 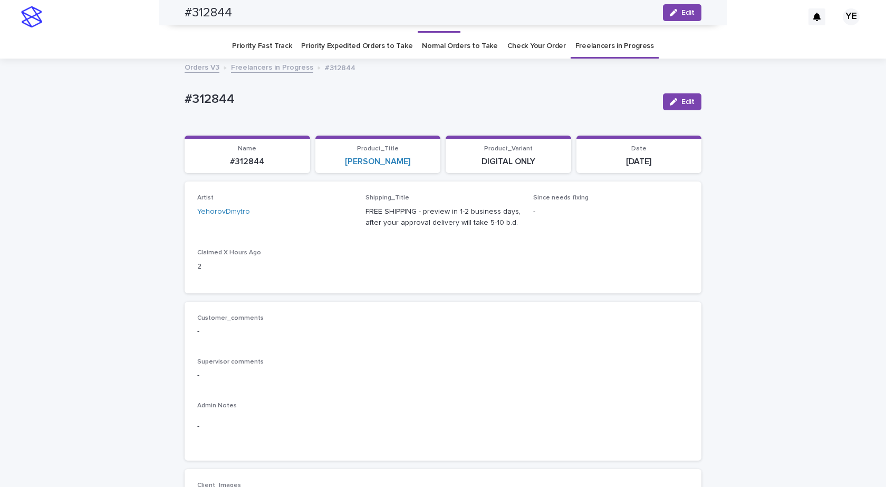 I want to click on p: FREE SHIPPING - preview in 1-2 business days, after your approval delivery will take 5-10 b.d., so click(x=443, y=217).